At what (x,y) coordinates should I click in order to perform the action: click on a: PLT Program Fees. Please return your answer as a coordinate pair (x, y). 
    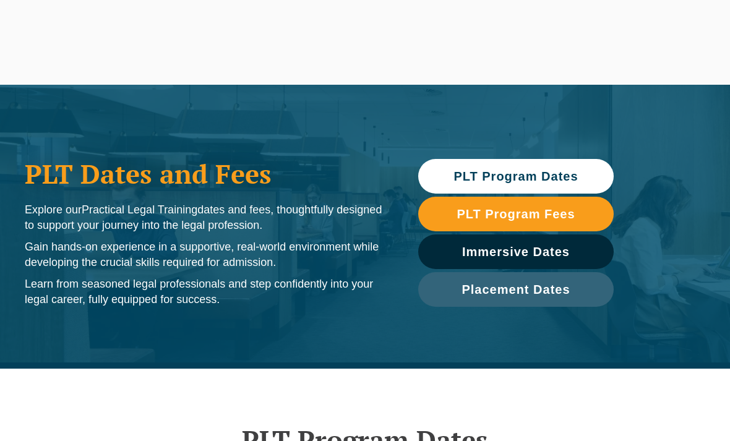
    Looking at the image, I should click on (516, 214).